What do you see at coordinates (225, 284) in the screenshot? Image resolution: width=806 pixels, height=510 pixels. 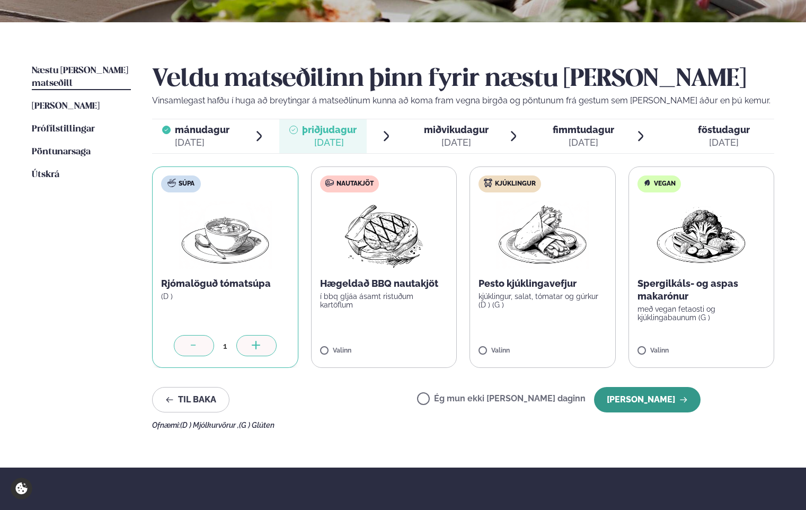 I see `p: Rjómalöguð tómatsúpa` at bounding box center [225, 284].